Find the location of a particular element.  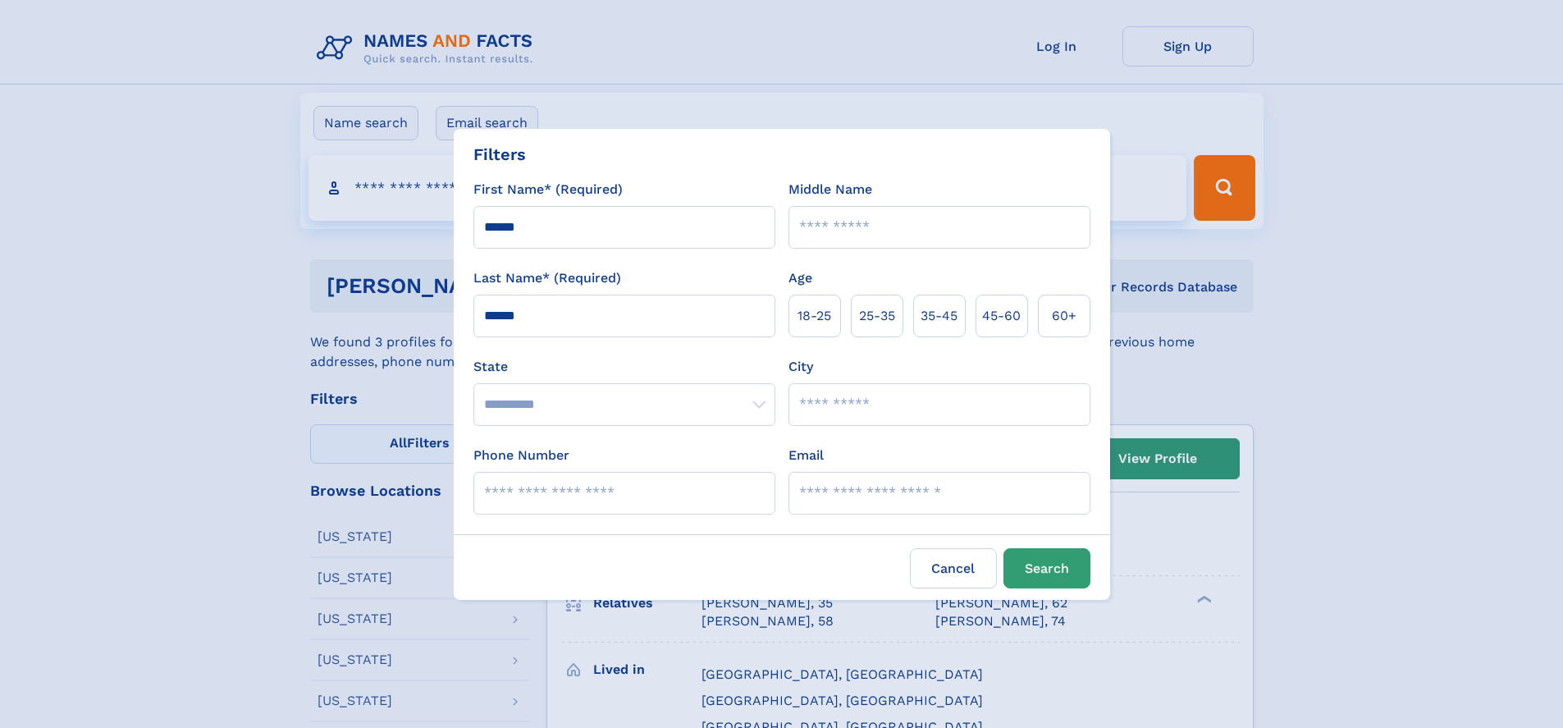

button: Search is located at coordinates (1047, 568).